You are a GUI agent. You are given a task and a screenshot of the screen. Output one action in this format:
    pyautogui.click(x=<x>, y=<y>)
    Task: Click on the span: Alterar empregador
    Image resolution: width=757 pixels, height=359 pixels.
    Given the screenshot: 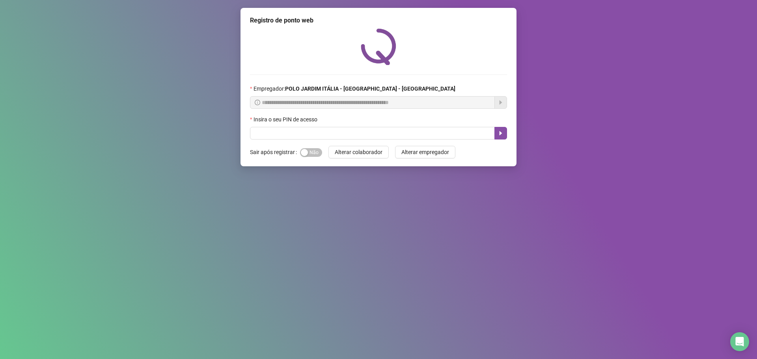 What is the action you would take?
    pyautogui.click(x=425, y=152)
    